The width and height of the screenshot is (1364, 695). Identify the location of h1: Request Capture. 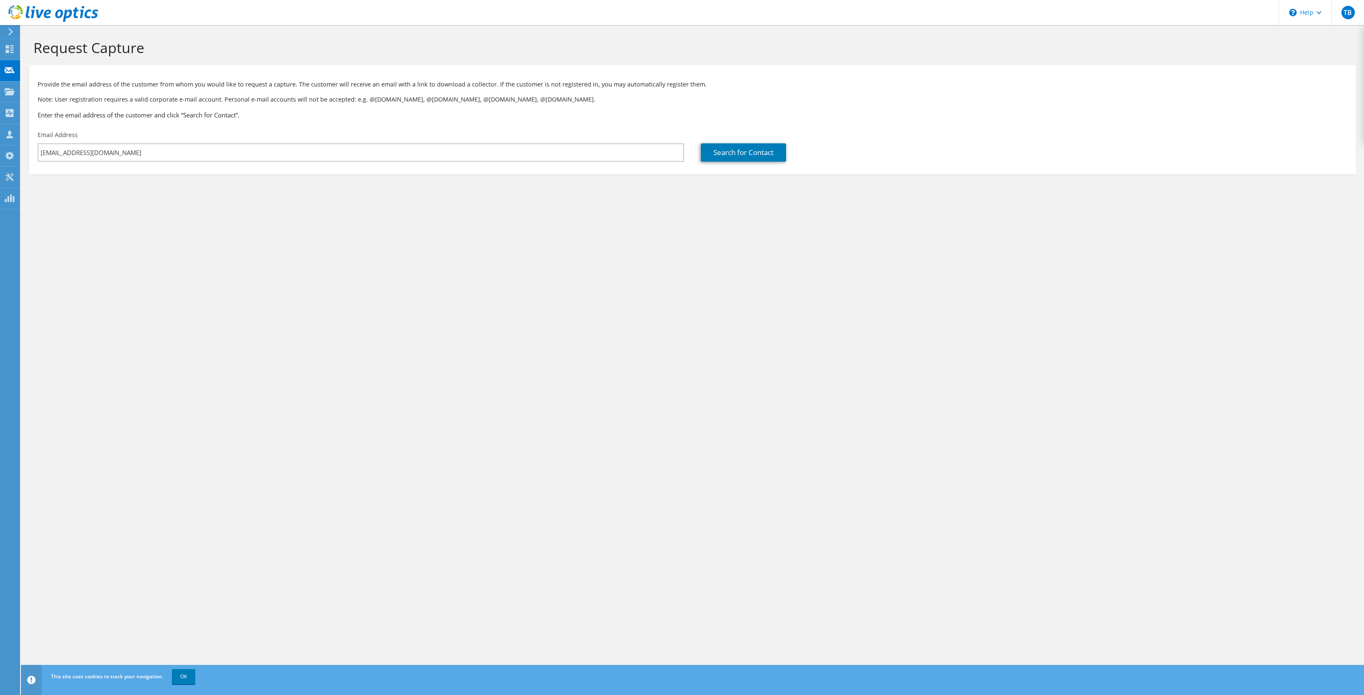
(690, 48).